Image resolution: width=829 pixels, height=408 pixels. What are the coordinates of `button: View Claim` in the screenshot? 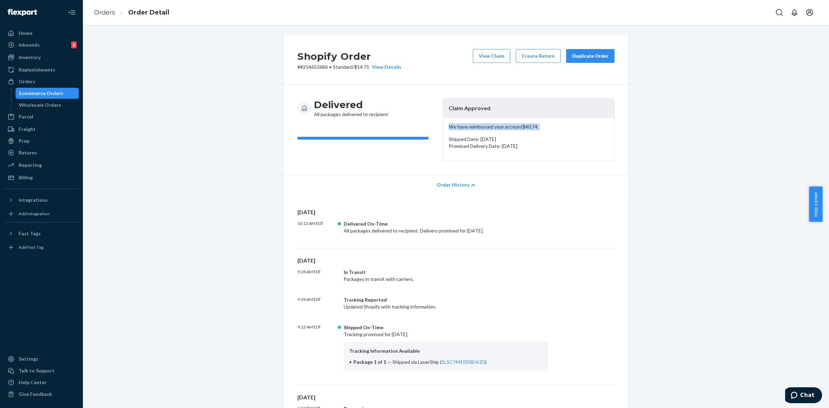 It's located at (492, 56).